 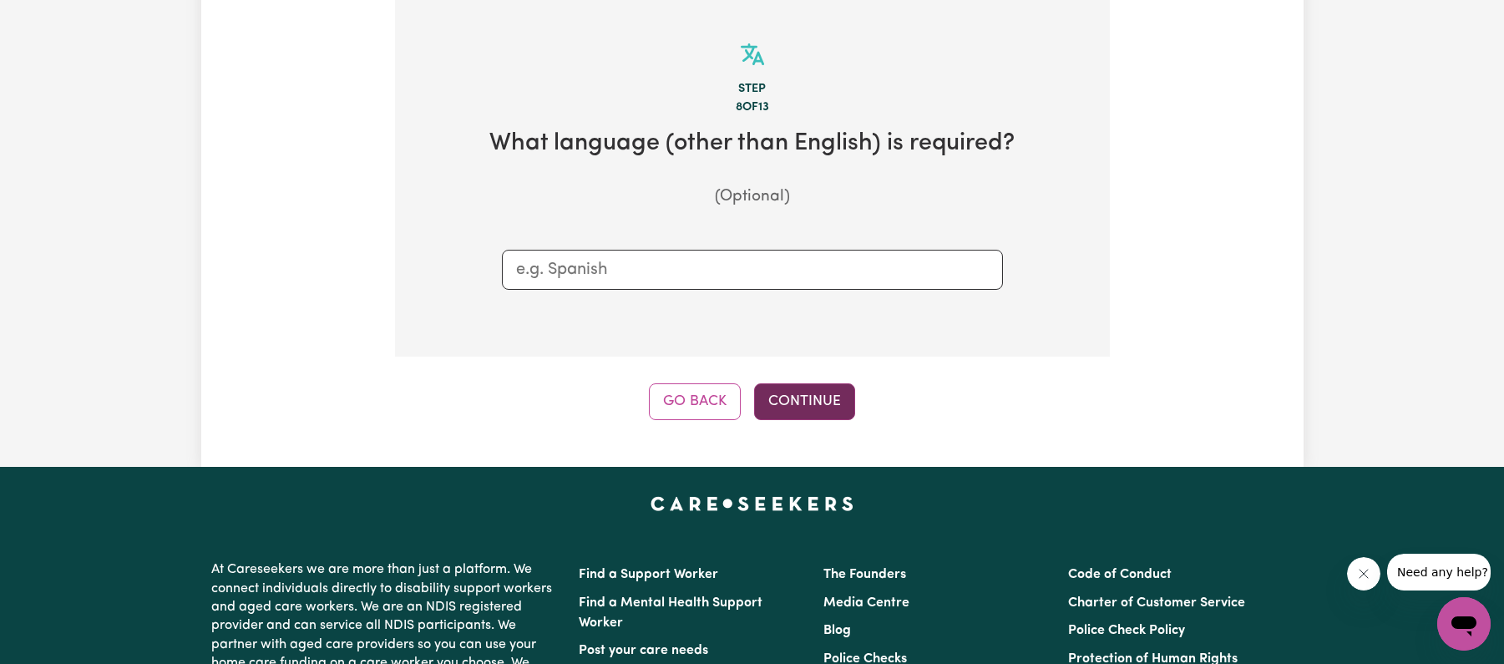 I want to click on a: The Founders, so click(x=864, y=575).